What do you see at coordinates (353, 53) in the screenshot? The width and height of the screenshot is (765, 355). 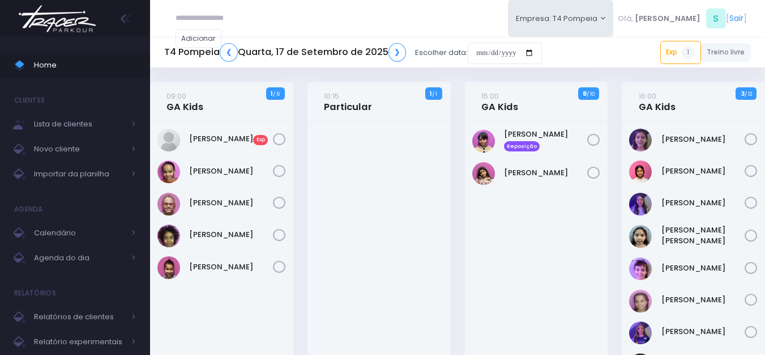 I see `div: Escolher data:` at bounding box center [353, 53].